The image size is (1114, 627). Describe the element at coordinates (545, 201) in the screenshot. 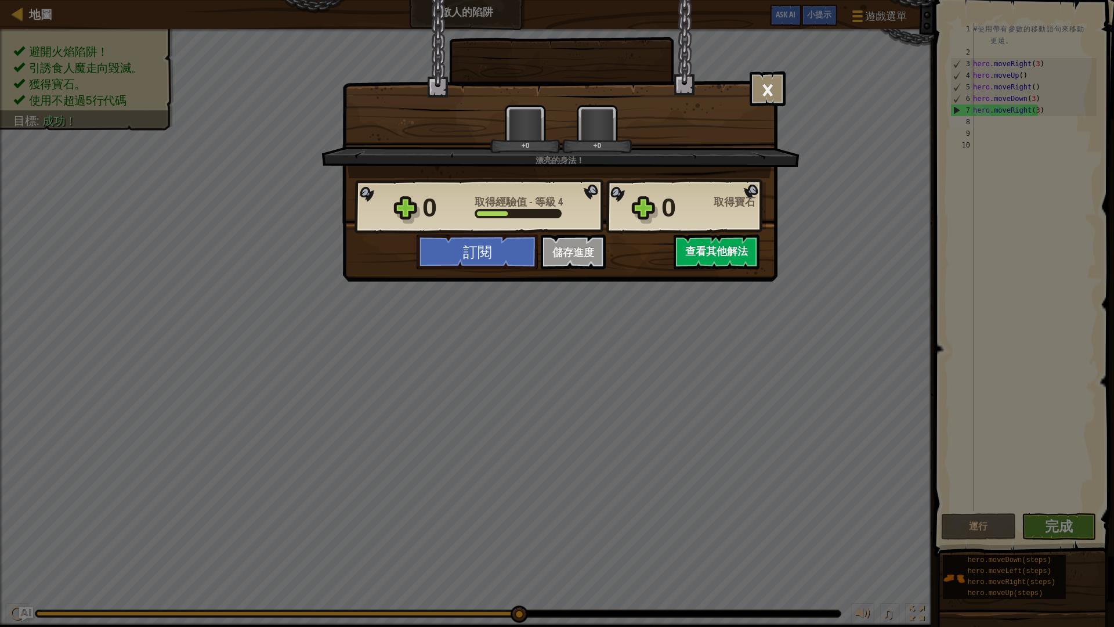

I see `span: 等級` at that location.